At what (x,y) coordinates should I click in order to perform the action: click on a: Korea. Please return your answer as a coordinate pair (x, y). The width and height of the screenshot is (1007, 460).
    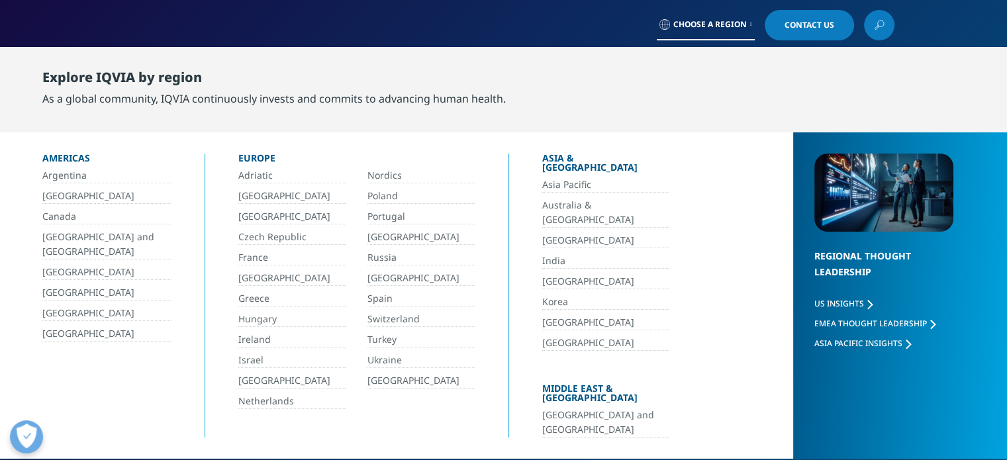
    Looking at the image, I should click on (606, 302).